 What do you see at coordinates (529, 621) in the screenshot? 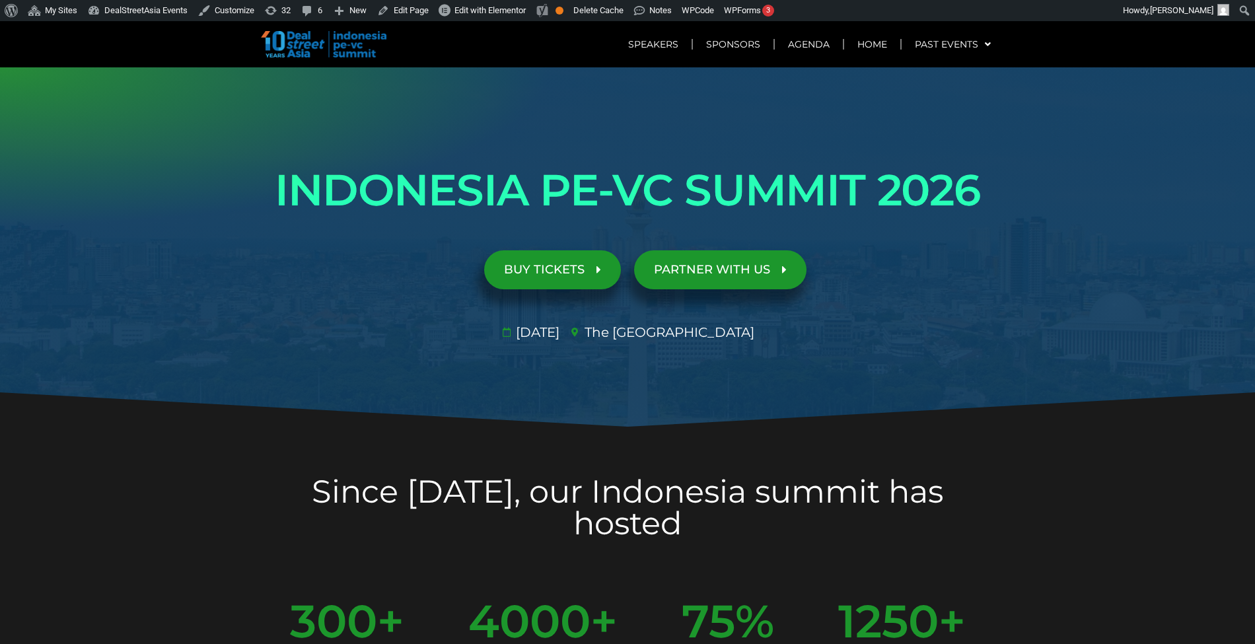
I see `span: 4000` at bounding box center [529, 621].